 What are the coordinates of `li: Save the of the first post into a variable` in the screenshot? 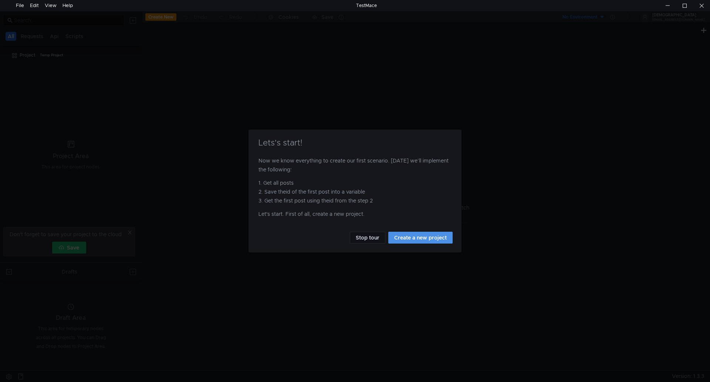 It's located at (355, 191).